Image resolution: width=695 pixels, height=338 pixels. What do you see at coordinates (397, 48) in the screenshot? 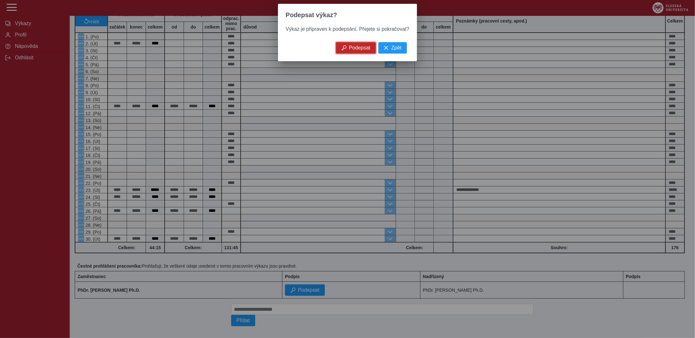
I see `span: Zpět` at bounding box center [397, 48].